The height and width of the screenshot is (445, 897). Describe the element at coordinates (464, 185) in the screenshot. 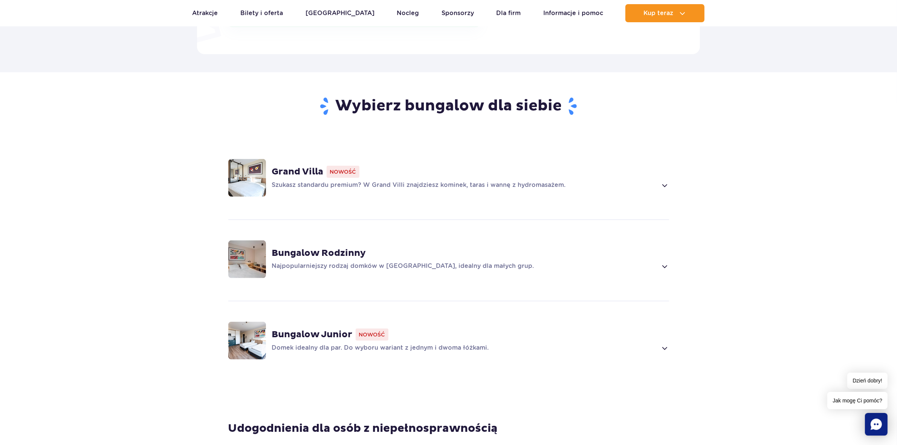

I see `p: Szukasz standardu premium? W Grand Villi znajdziesz kominek, taras i wannę z hydromasażem.` at that location.